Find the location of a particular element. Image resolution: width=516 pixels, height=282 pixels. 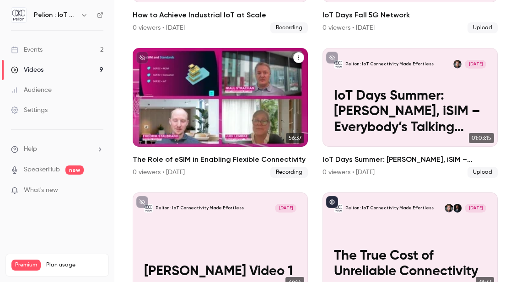

a: SpeakerHub is located at coordinates (42, 170).